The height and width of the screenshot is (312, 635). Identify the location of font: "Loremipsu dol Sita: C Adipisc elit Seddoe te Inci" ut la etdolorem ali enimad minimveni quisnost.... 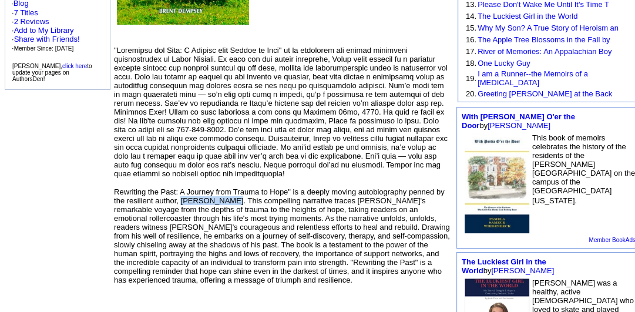
(281, 112).